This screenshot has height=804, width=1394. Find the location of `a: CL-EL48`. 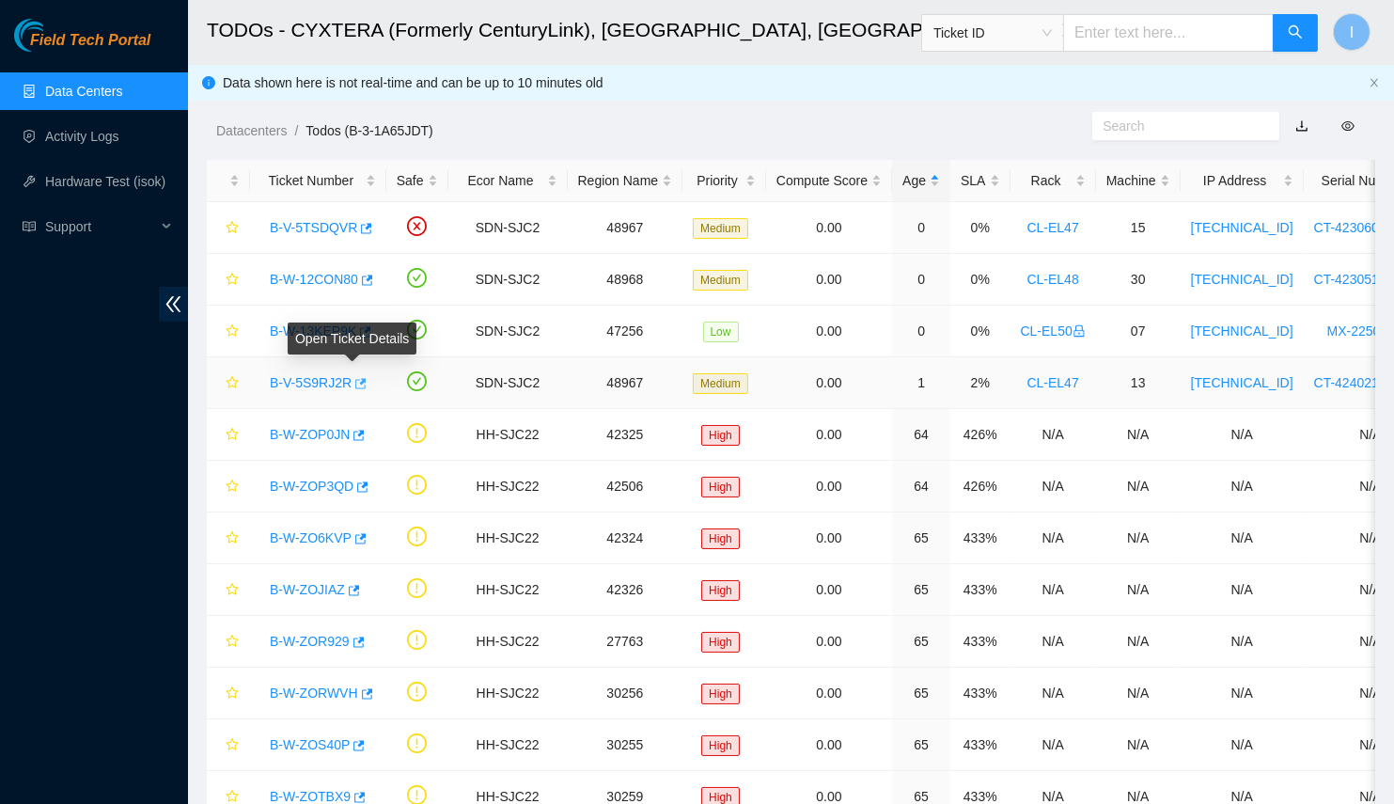

a: CL-EL48 is located at coordinates (1053, 279).